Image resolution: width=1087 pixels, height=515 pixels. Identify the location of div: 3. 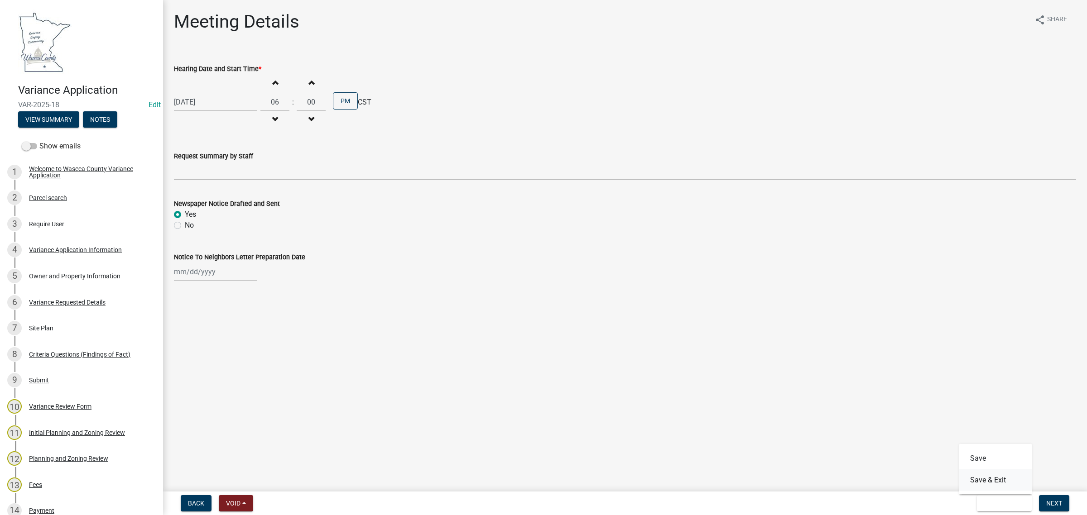
(14, 224).